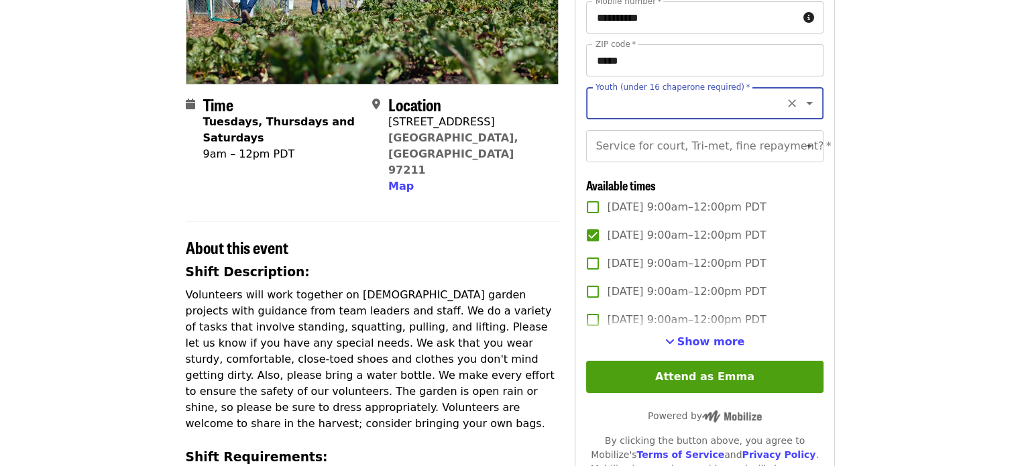 The width and height of the screenshot is (1020, 466). Describe the element at coordinates (247, 272) in the screenshot. I see `strong: Shift Description:` at that location.